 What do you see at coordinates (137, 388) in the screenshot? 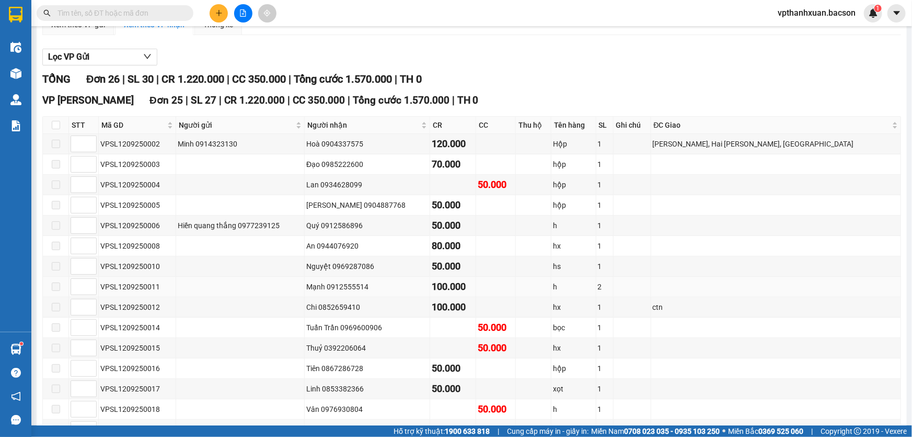
I see `div: VPSL1209250017` at bounding box center [137, 388].